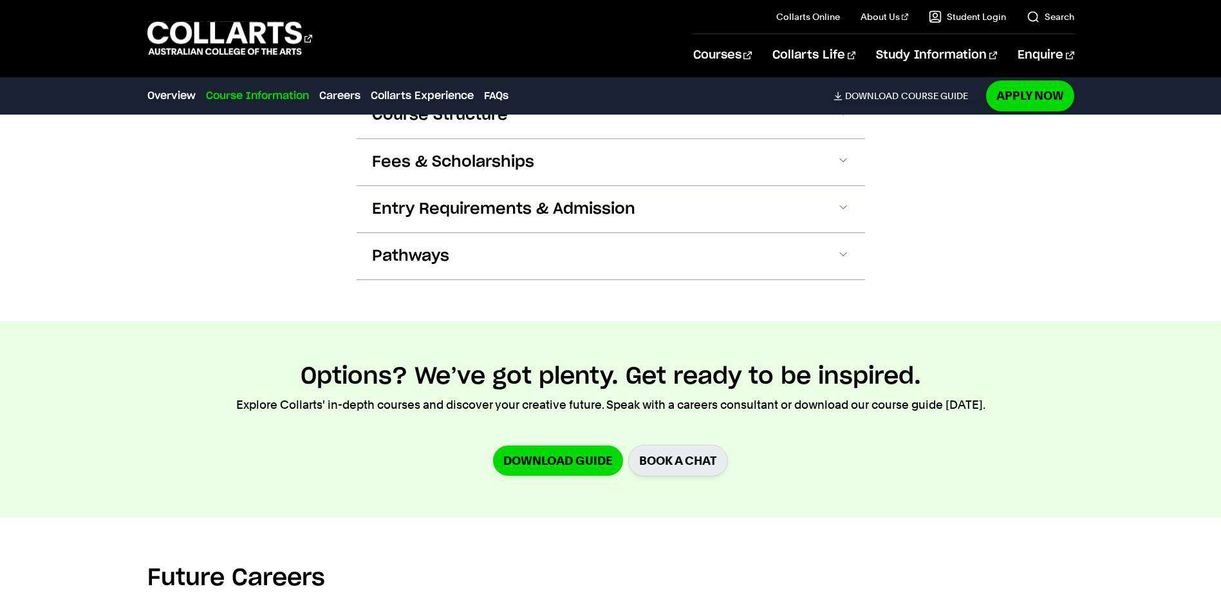 This screenshot has width=1221, height=600. What do you see at coordinates (906, 96) in the screenshot?
I see `a: DownloadCourse Guide` at bounding box center [906, 96].